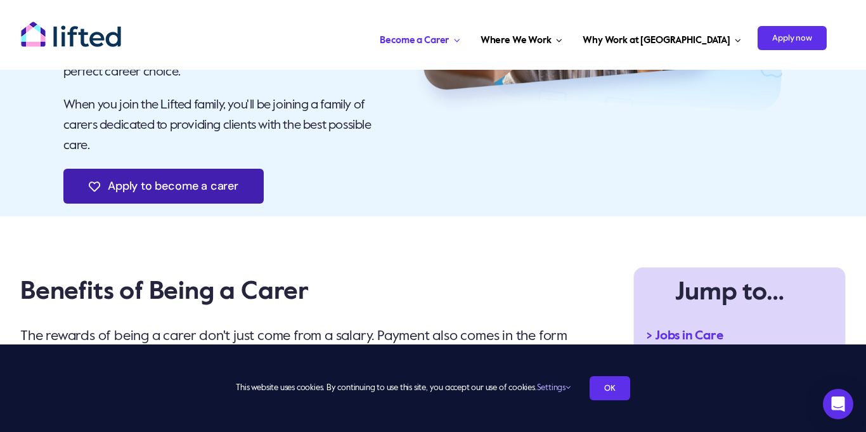 Image resolution: width=866 pixels, height=432 pixels. I want to click on a: Apply now, so click(791, 38).